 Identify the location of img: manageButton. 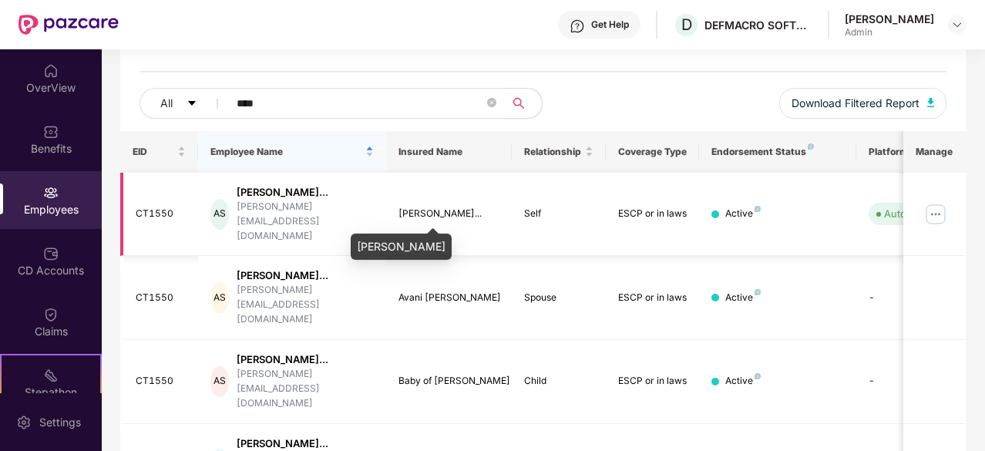
(935, 214).